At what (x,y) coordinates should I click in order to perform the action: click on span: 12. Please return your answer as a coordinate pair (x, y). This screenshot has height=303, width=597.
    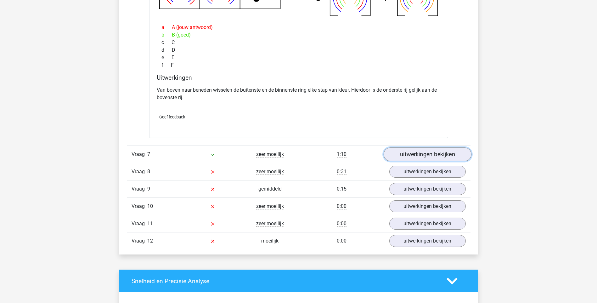
    Looking at the image, I should click on (150, 240).